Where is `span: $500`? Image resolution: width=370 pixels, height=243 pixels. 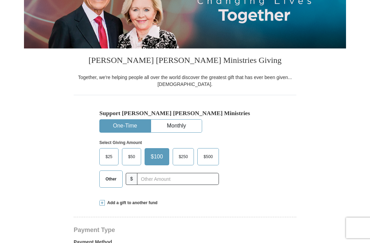 span: $500 is located at coordinates (208, 156).